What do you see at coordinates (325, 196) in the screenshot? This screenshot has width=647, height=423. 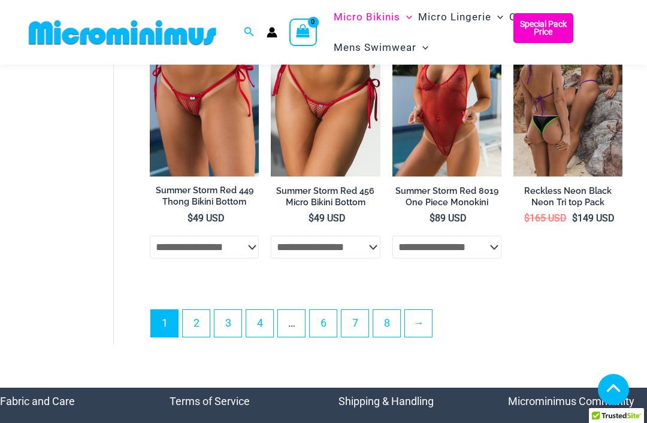 I see `h2: Summer Storm Red 456 Micro Bikini Bottom` at bounding box center [325, 196].